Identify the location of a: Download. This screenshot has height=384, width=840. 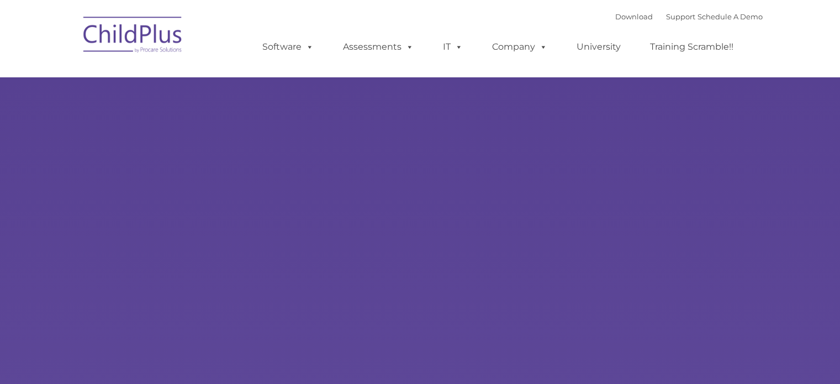
(634, 17).